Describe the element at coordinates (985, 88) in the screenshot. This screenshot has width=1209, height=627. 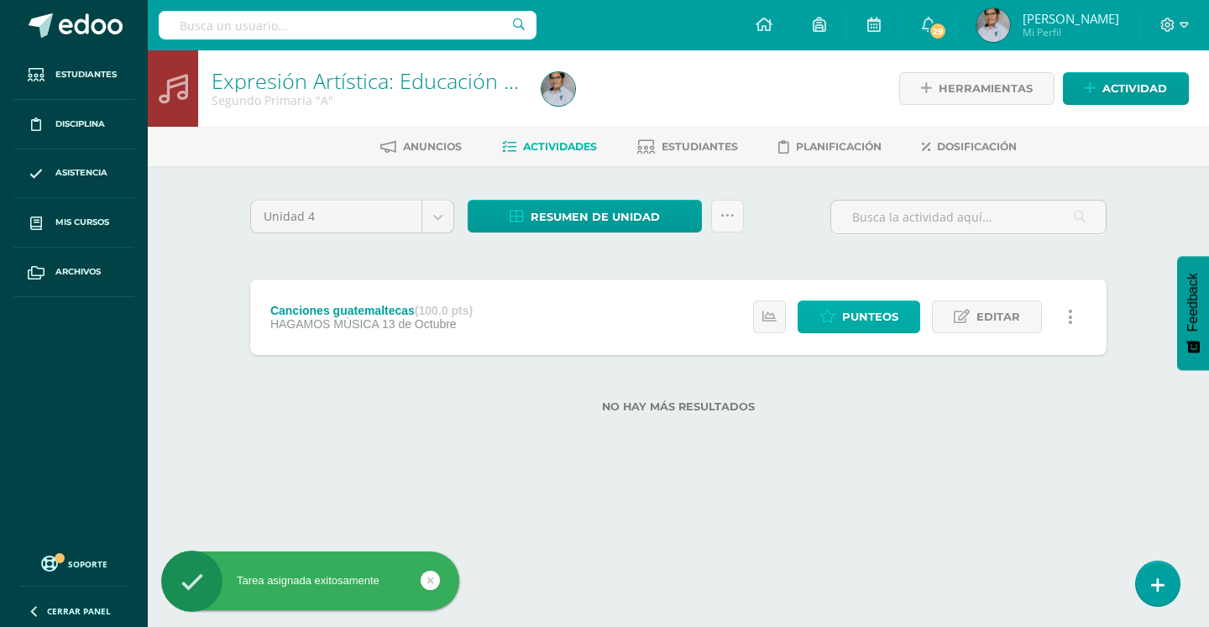
I see `span: Herramientas` at that location.